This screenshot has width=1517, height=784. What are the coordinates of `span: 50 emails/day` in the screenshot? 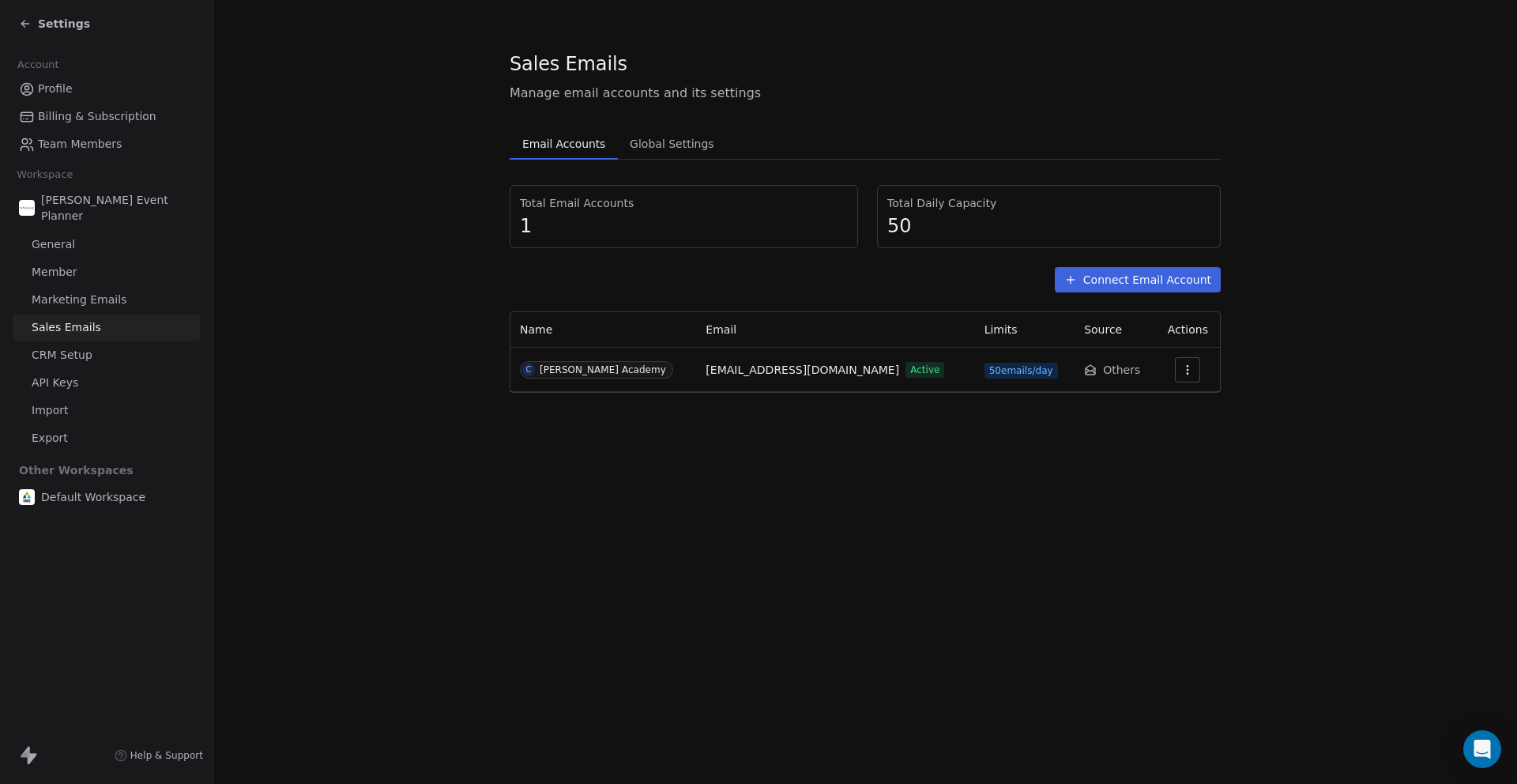 It's located at (1021, 371).